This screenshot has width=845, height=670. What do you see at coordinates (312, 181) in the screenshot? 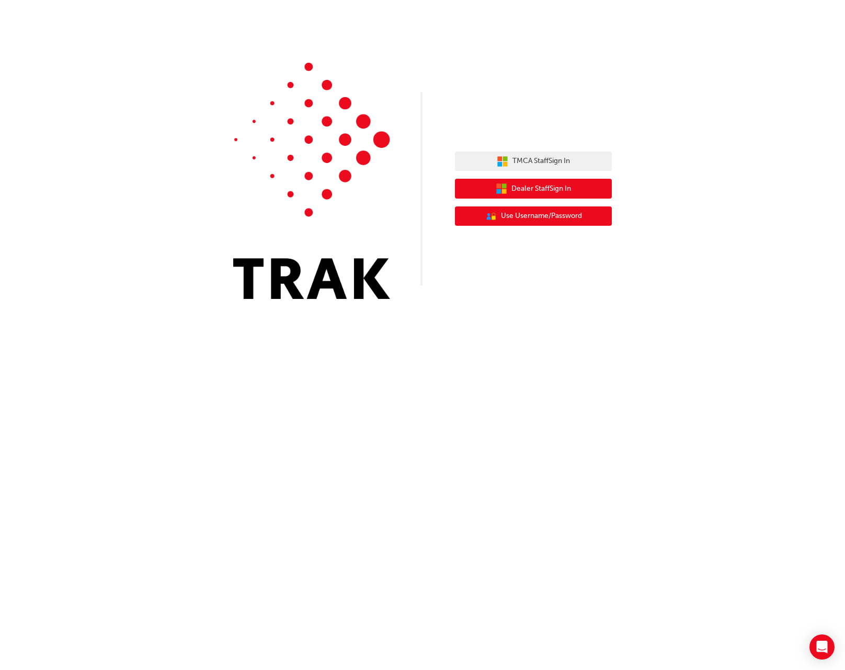
I see `img: Trak` at bounding box center [312, 181].